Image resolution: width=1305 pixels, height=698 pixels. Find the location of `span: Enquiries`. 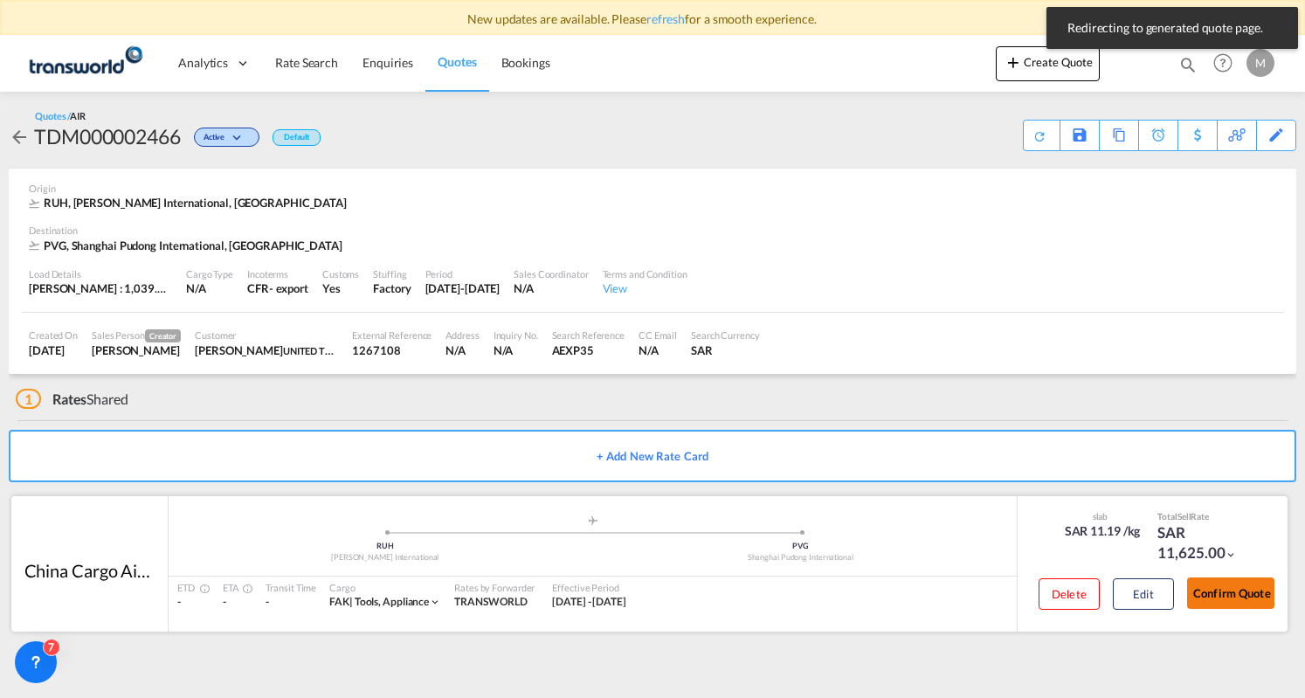

span: Enquiries is located at coordinates (388, 62).